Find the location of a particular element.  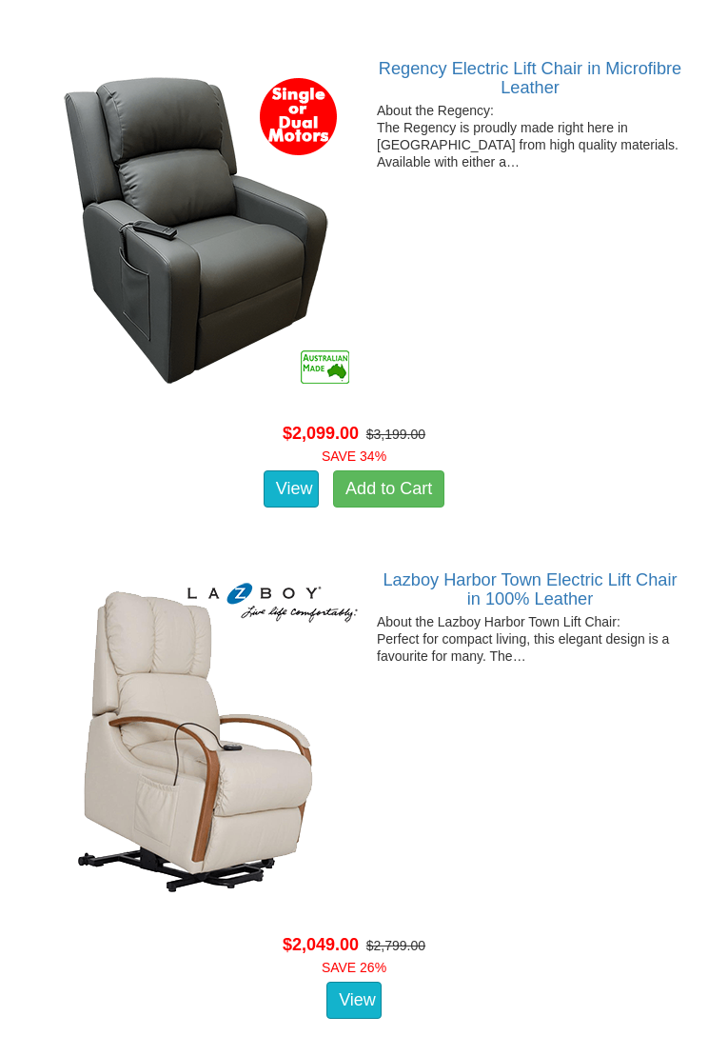

img: Lazboy Harbor Town Electric Lift Chair in 100% Leather is located at coordinates (196, 742).